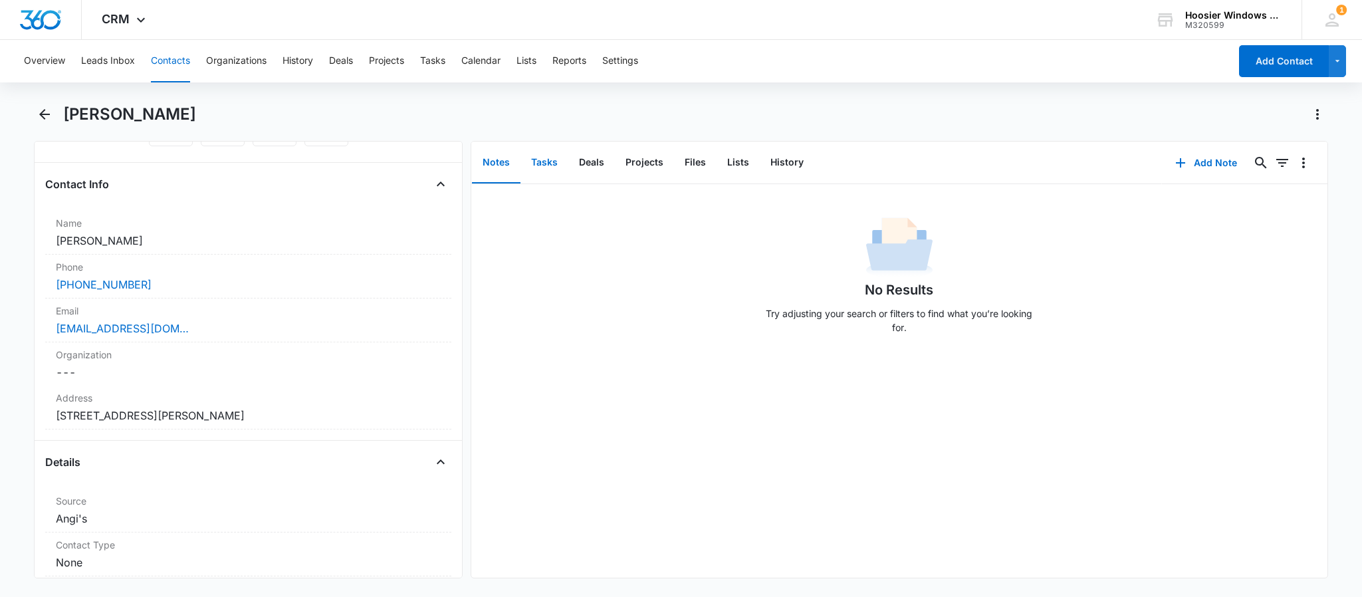 The width and height of the screenshot is (1362, 597). What do you see at coordinates (248, 266) in the screenshot?
I see `label: Phone` at bounding box center [248, 266].